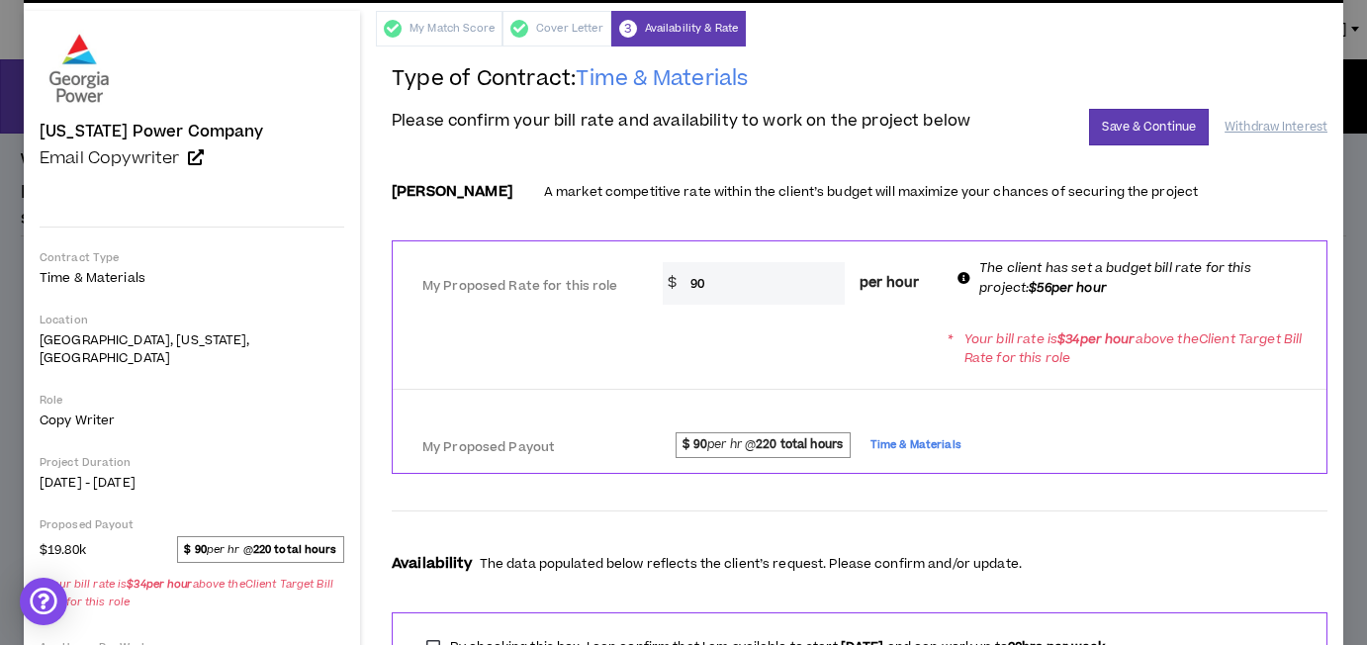 This screenshot has height=645, width=1367. Describe the element at coordinates (192, 400) in the screenshot. I see `p: Role` at that location.